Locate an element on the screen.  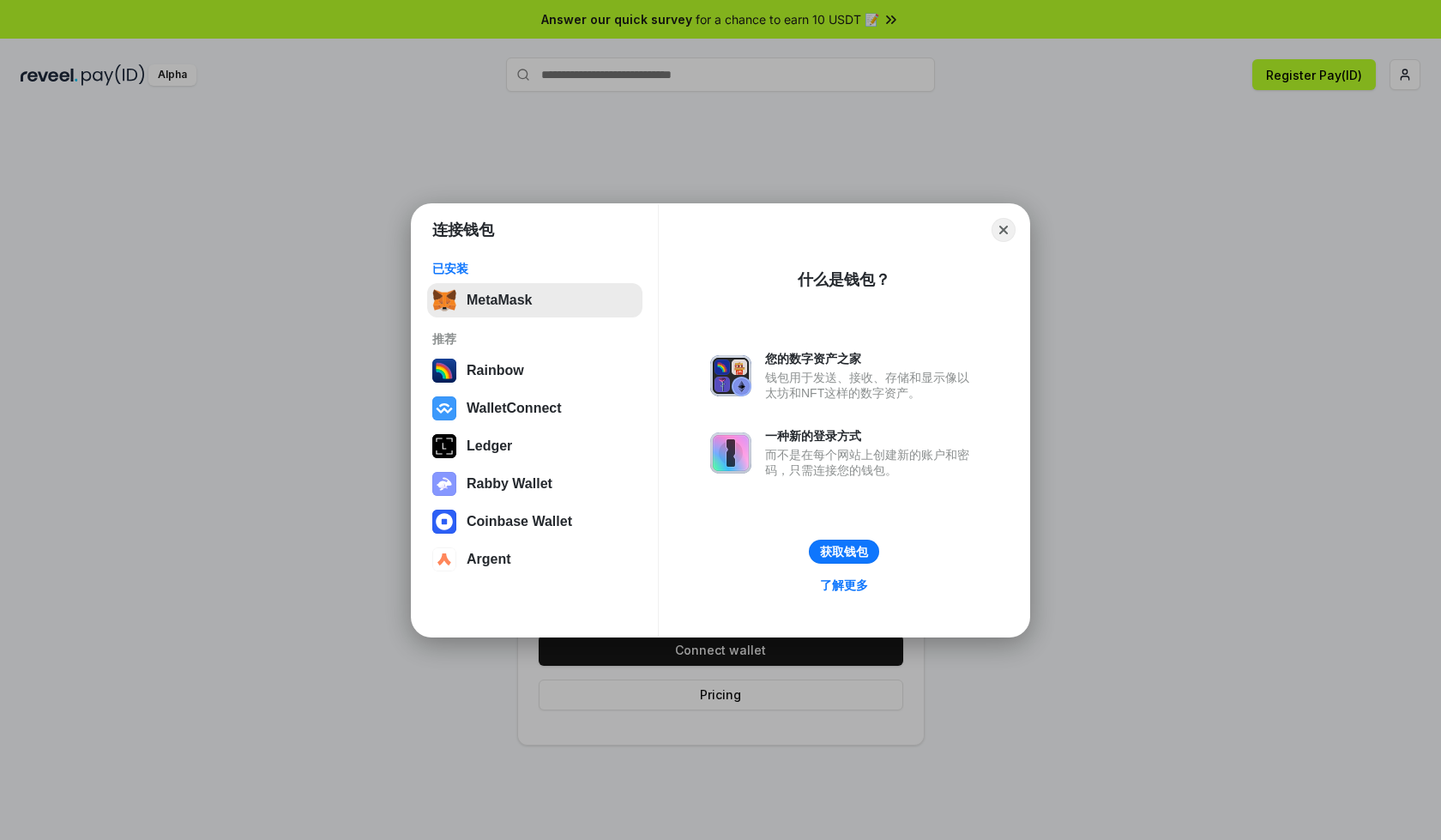
button: WalletConnect is located at coordinates (534, 409).